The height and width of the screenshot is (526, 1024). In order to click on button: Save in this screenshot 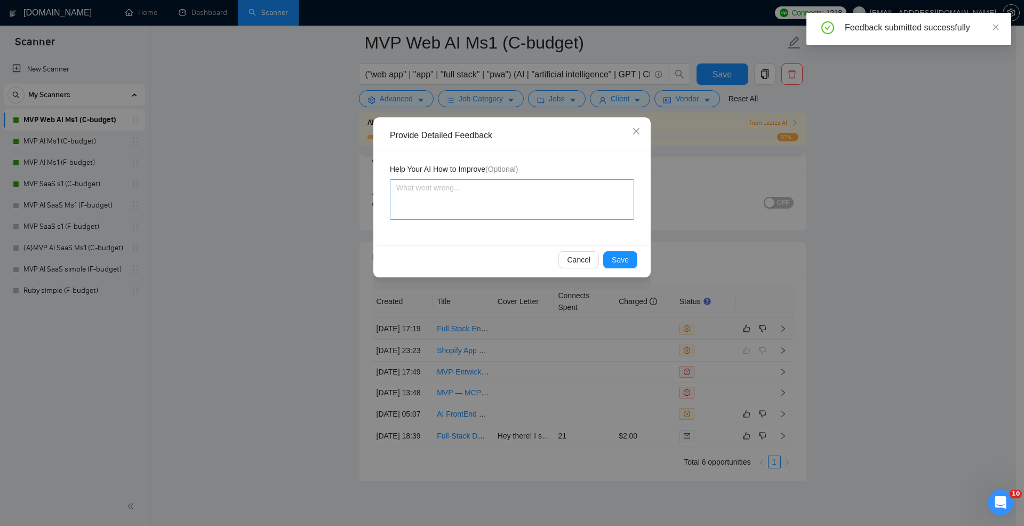, I will do `click(620, 260)`.